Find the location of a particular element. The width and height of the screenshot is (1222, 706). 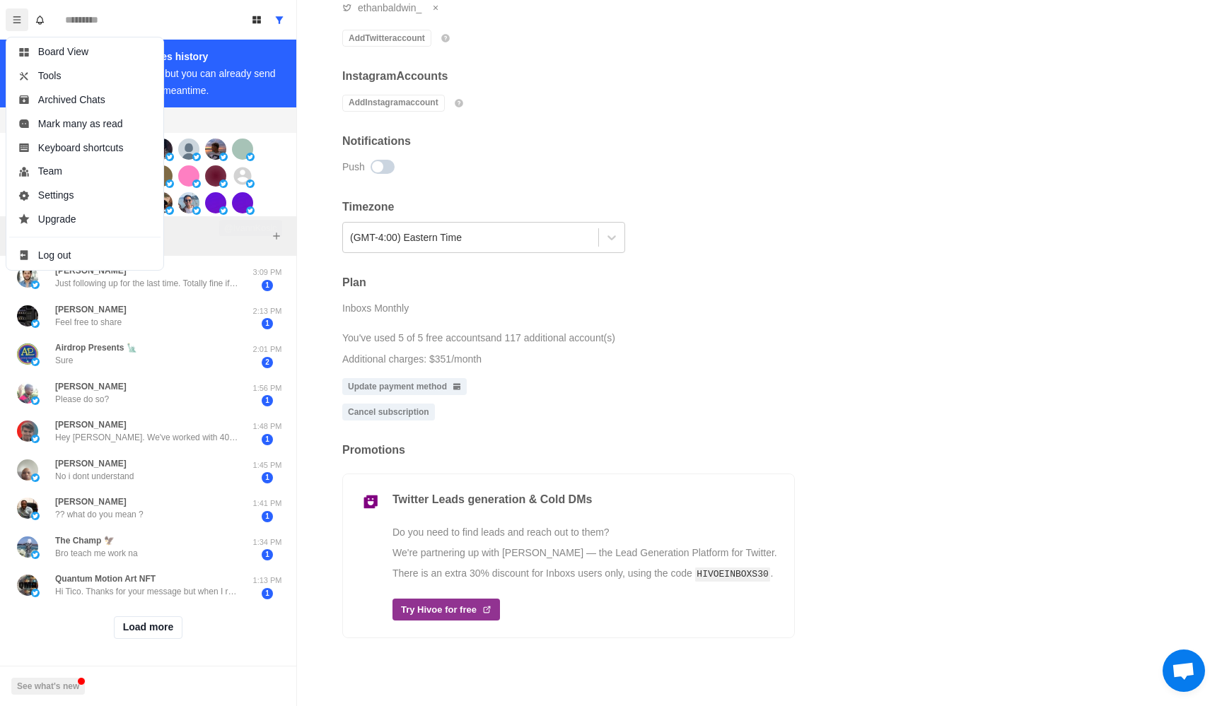

p: Do you need to find leads and reach out to them? is located at coordinates (585, 532).